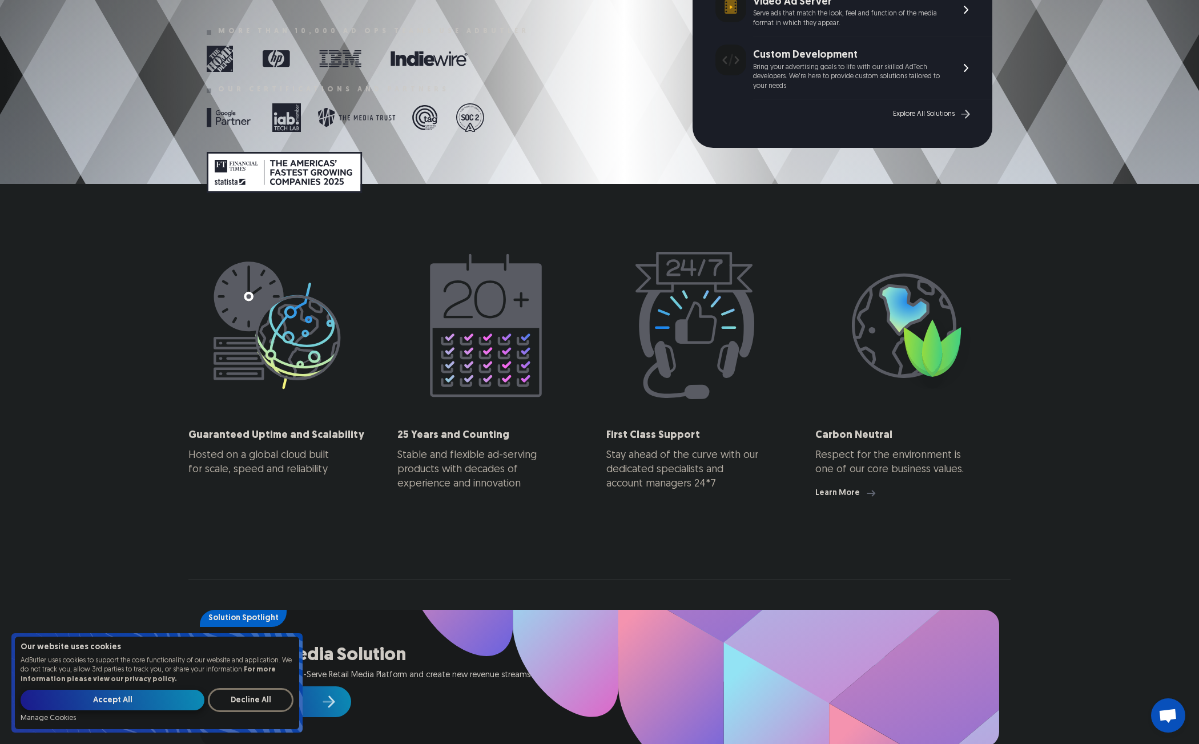 This screenshot has height=744, width=1199. What do you see at coordinates (476, 470) in the screenshot?
I see `p: Stable and flexible ad-serving products with decades of experience and innovation` at bounding box center [476, 470].